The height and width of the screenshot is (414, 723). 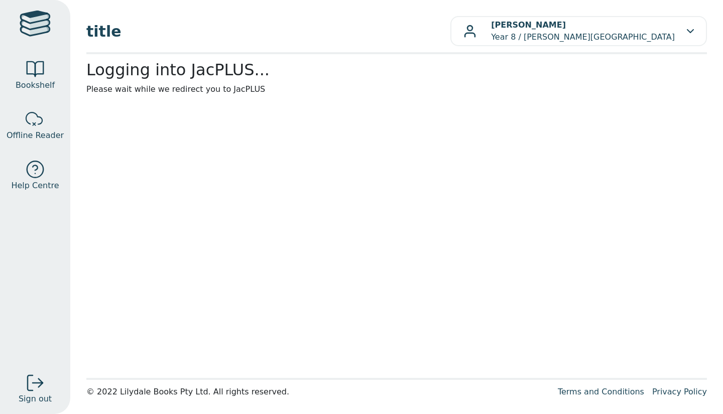 What do you see at coordinates (601, 392) in the screenshot?
I see `a: Terms and Conditions` at bounding box center [601, 392].